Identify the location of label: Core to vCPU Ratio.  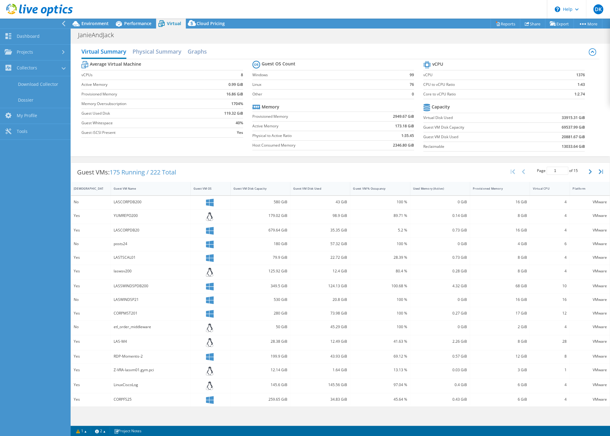
(486, 94).